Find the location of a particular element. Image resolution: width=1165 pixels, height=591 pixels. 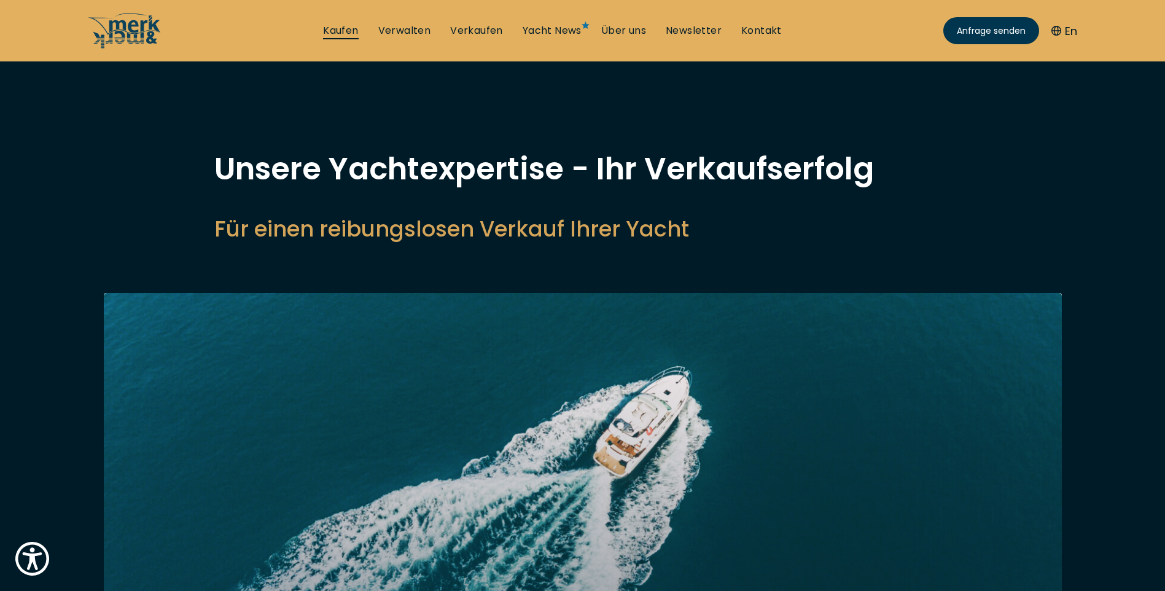

a: Anfrage senden is located at coordinates (991, 31).